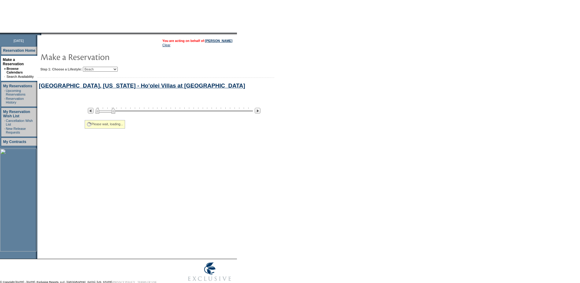 The image size is (580, 283). Describe the element at coordinates (89, 124) in the screenshot. I see `img: spinner2.gif` at that location.